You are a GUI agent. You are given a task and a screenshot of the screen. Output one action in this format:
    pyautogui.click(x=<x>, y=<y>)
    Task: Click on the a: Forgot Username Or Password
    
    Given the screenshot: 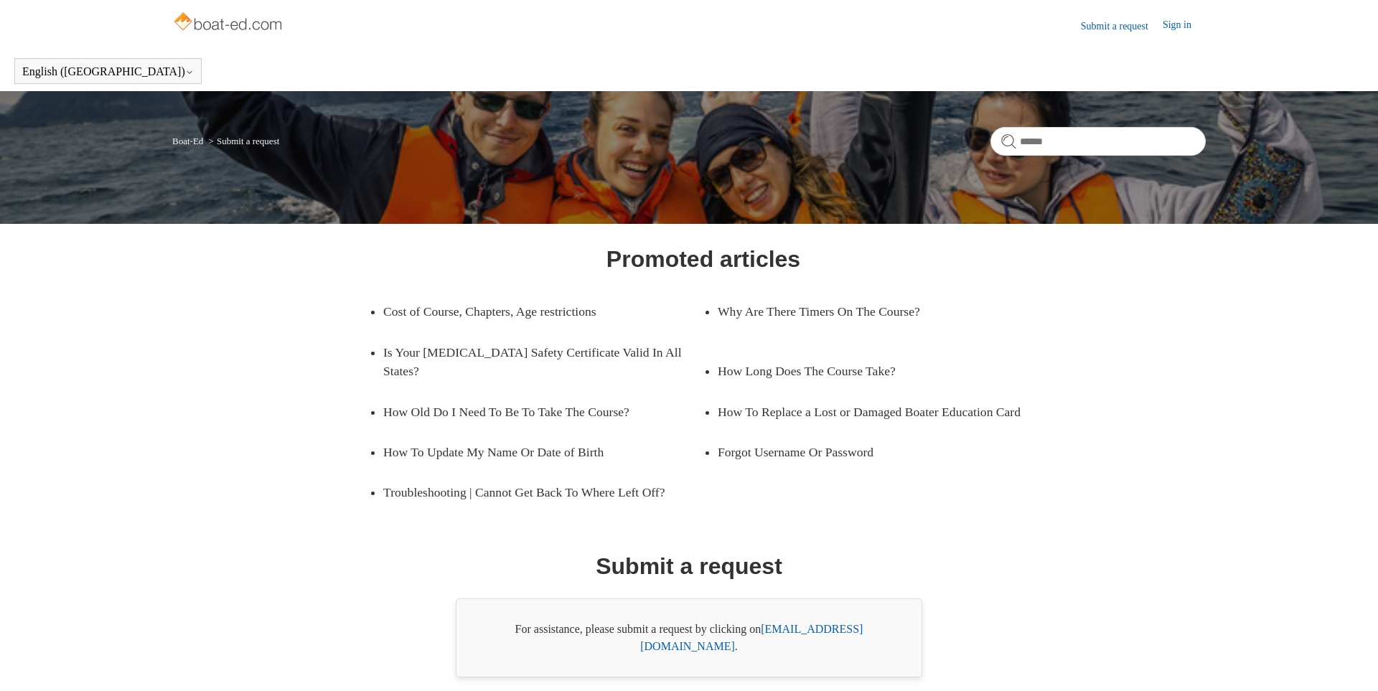 What is the action you would take?
    pyautogui.click(x=867, y=452)
    